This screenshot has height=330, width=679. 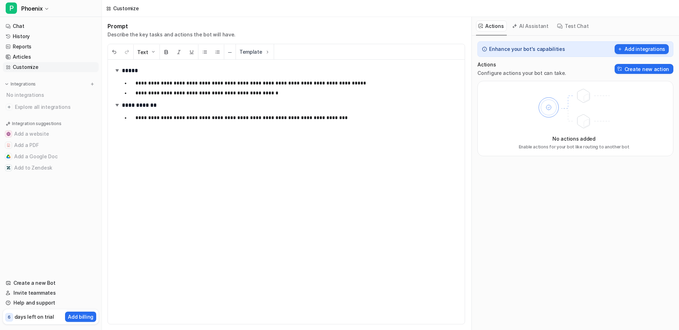 I want to click on a: Articles, so click(x=51, y=57).